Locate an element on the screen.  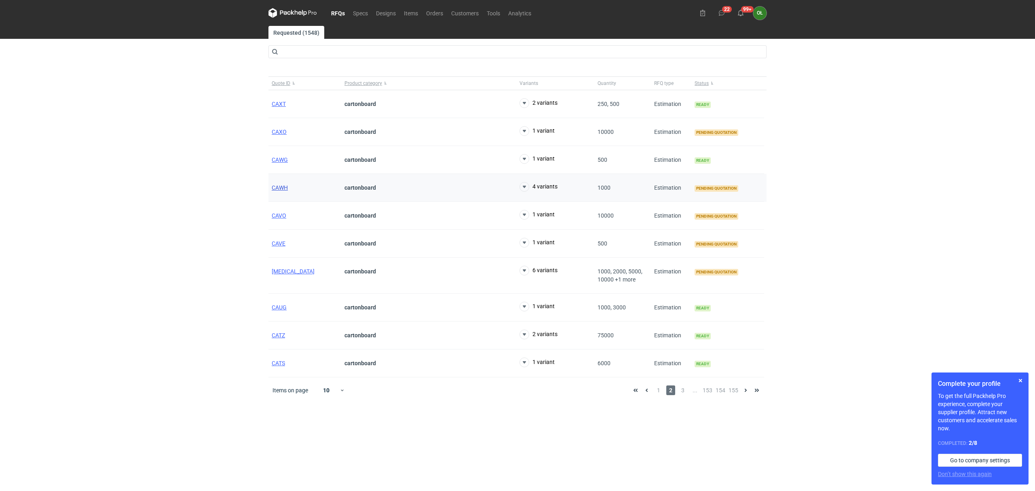
span: CAXO is located at coordinates (279, 132).